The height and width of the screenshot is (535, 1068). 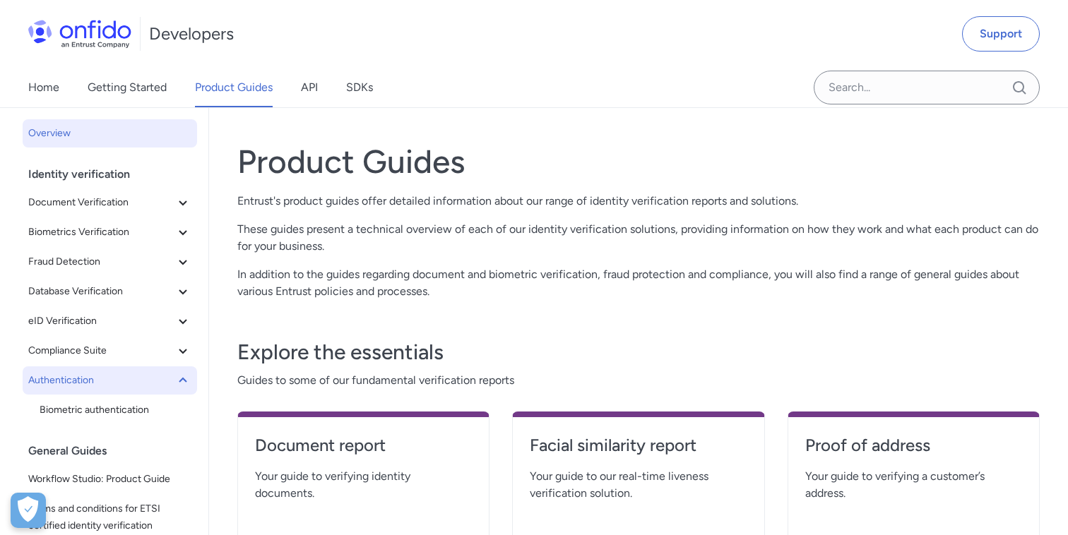 I want to click on p: Entrust's product guides offer detailed information about our range of identity verification repo..., so click(x=638, y=201).